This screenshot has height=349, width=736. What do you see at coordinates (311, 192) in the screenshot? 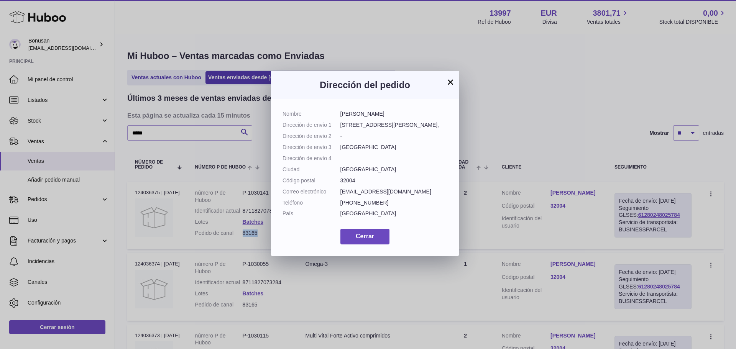
I see `dt: Correo electrónico` at bounding box center [311, 192].